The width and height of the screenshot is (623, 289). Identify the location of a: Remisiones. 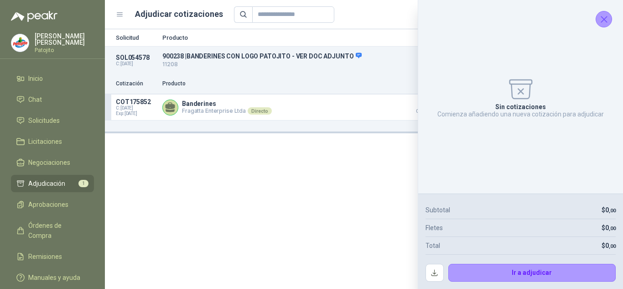
(52, 257).